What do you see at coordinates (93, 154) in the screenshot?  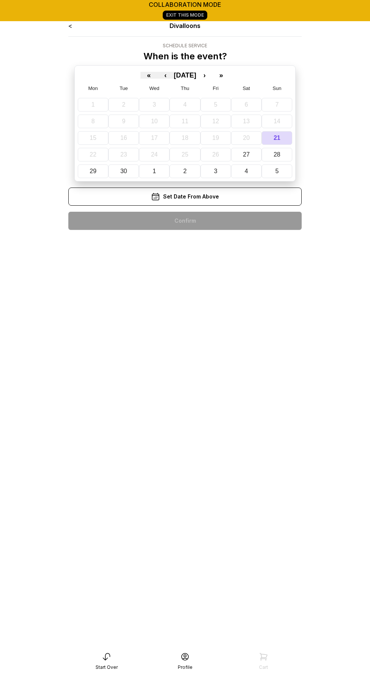 I see `abbr: September 22, 2025` at bounding box center [93, 154].